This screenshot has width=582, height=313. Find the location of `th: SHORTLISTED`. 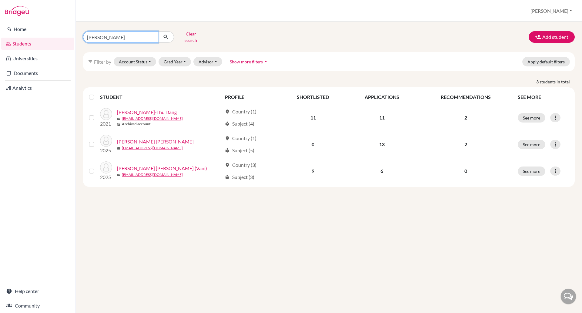

th: SHORTLISTED is located at coordinates (313, 97).